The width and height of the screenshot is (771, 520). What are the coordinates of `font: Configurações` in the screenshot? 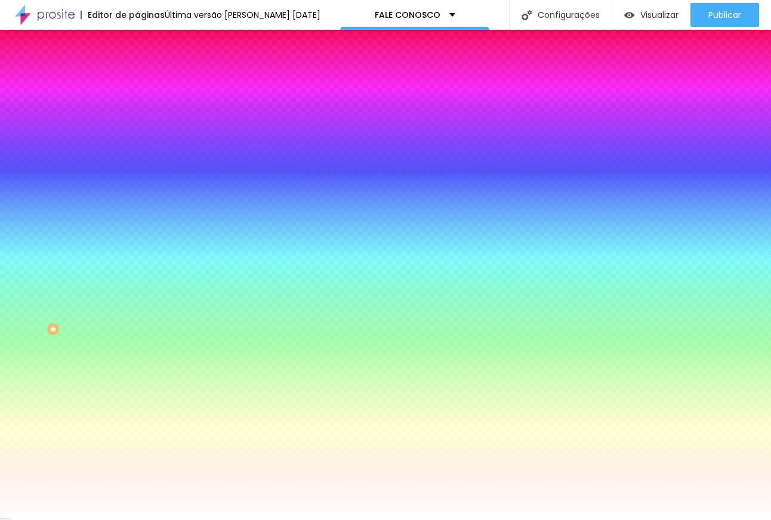 It's located at (569, 15).